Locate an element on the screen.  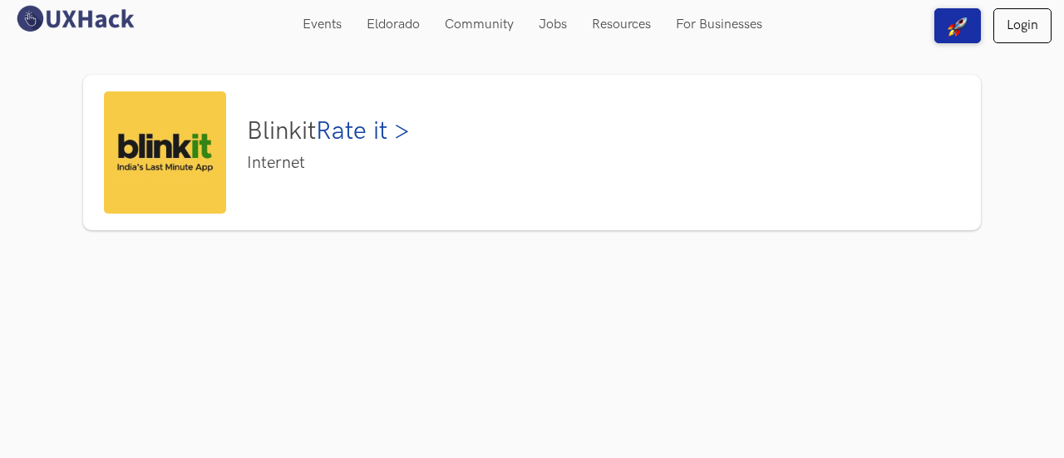
h4: Internet is located at coordinates (328, 163).